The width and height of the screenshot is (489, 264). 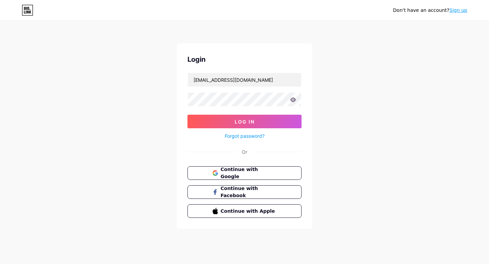 What do you see at coordinates (245, 173) in the screenshot?
I see `a: Continue with Google` at bounding box center [245, 173].